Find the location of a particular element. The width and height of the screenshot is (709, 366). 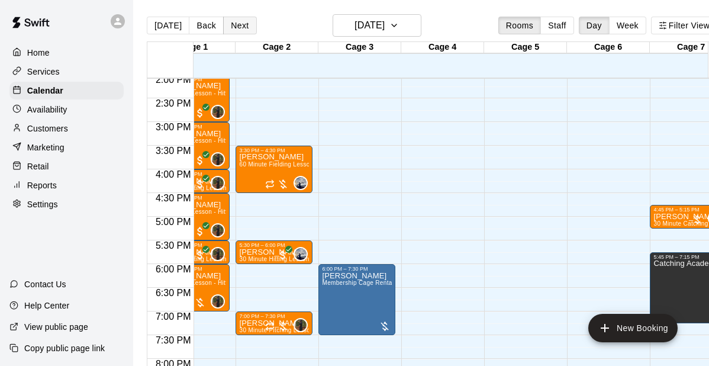

div: Cage 4 is located at coordinates (443, 47).